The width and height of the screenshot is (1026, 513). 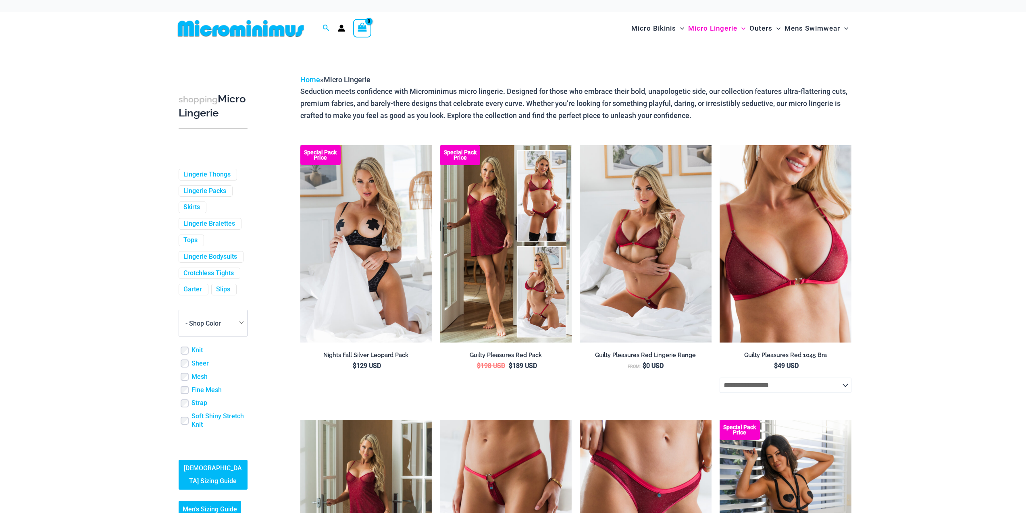 I want to click on img: Guilty Pleasures Red 1045 Bra 689 Micro 05, so click(x=645, y=244).